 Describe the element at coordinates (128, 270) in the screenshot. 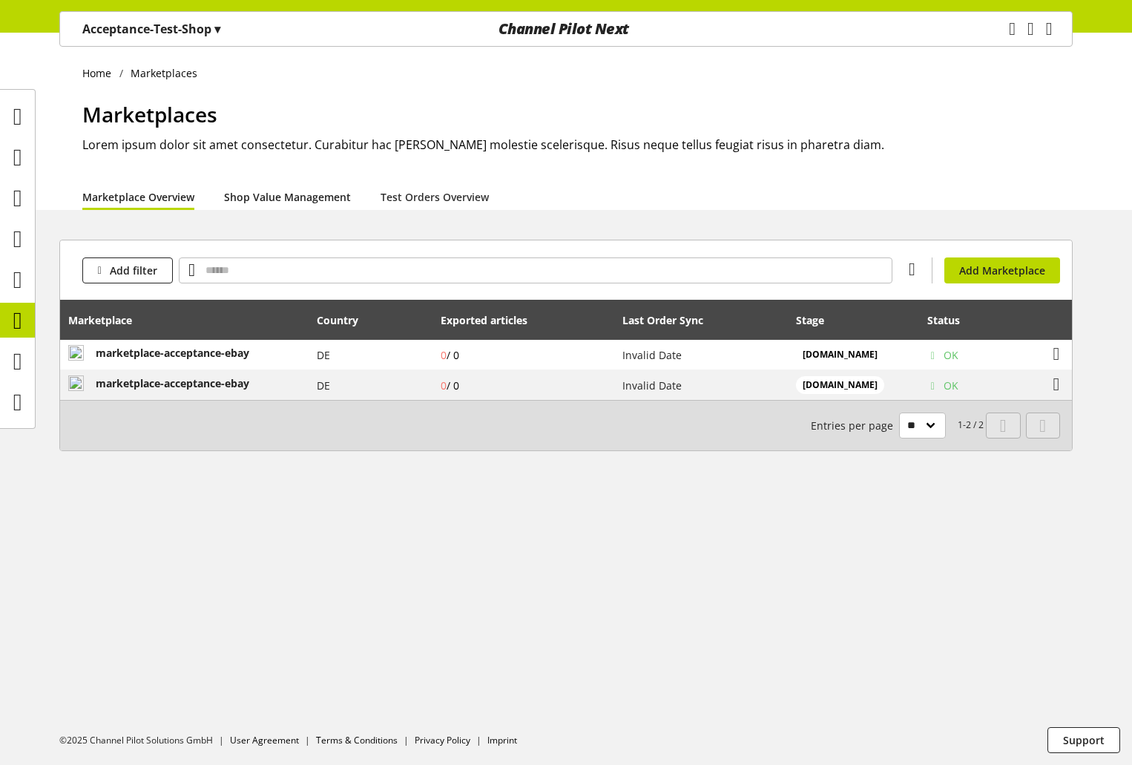

I see `button: Add filter` at that location.